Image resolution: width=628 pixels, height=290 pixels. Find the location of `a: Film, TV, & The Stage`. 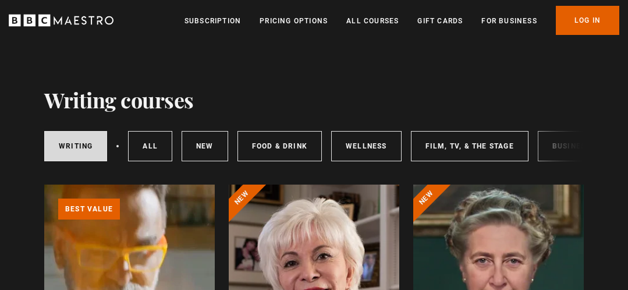

a: Film, TV, & The Stage is located at coordinates (470, 146).